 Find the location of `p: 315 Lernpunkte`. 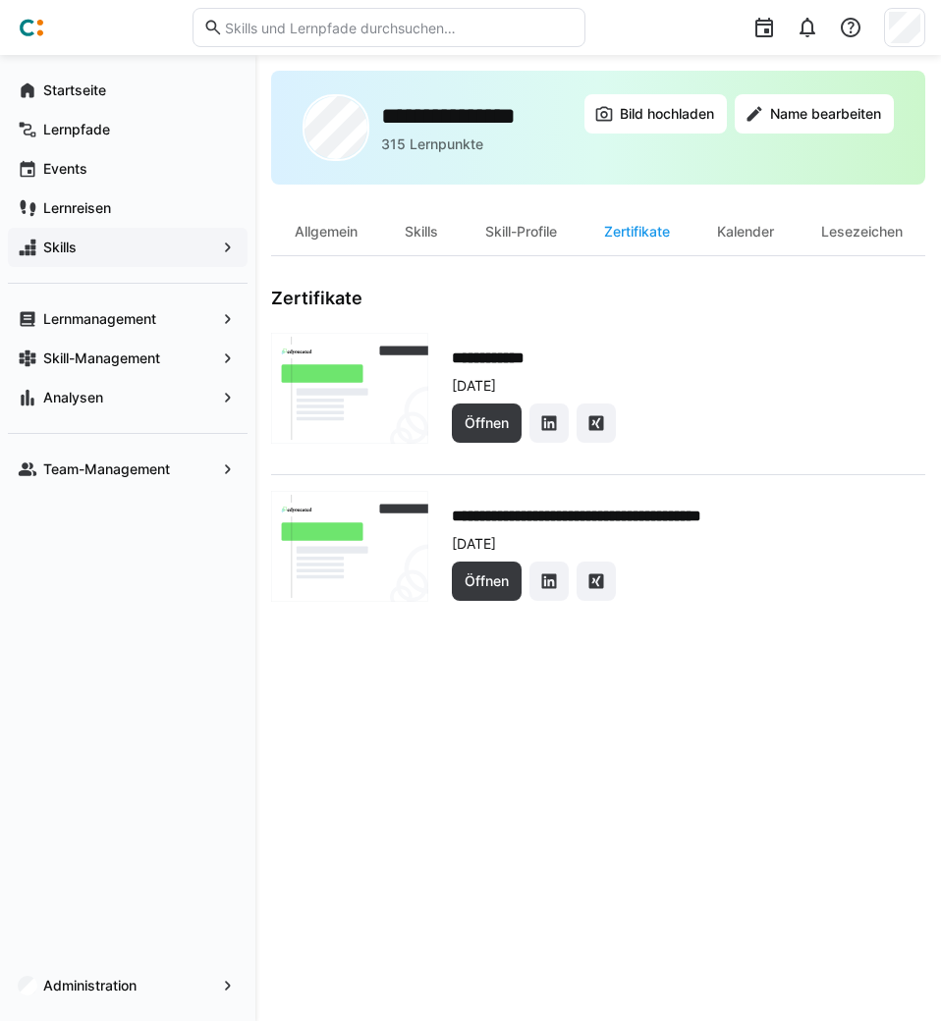

p: 315 Lernpunkte is located at coordinates (432, 144).